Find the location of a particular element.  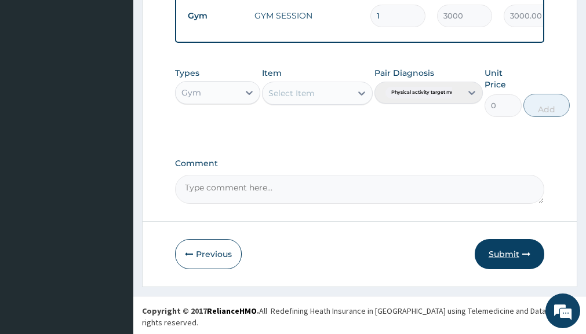

div: Minimize live chat window is located at coordinates (204, 20).